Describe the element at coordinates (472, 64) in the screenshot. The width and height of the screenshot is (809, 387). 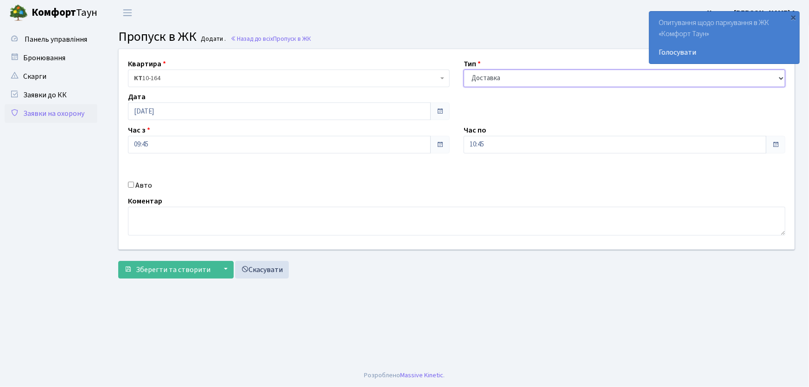
I see `label: Тип` at that location.